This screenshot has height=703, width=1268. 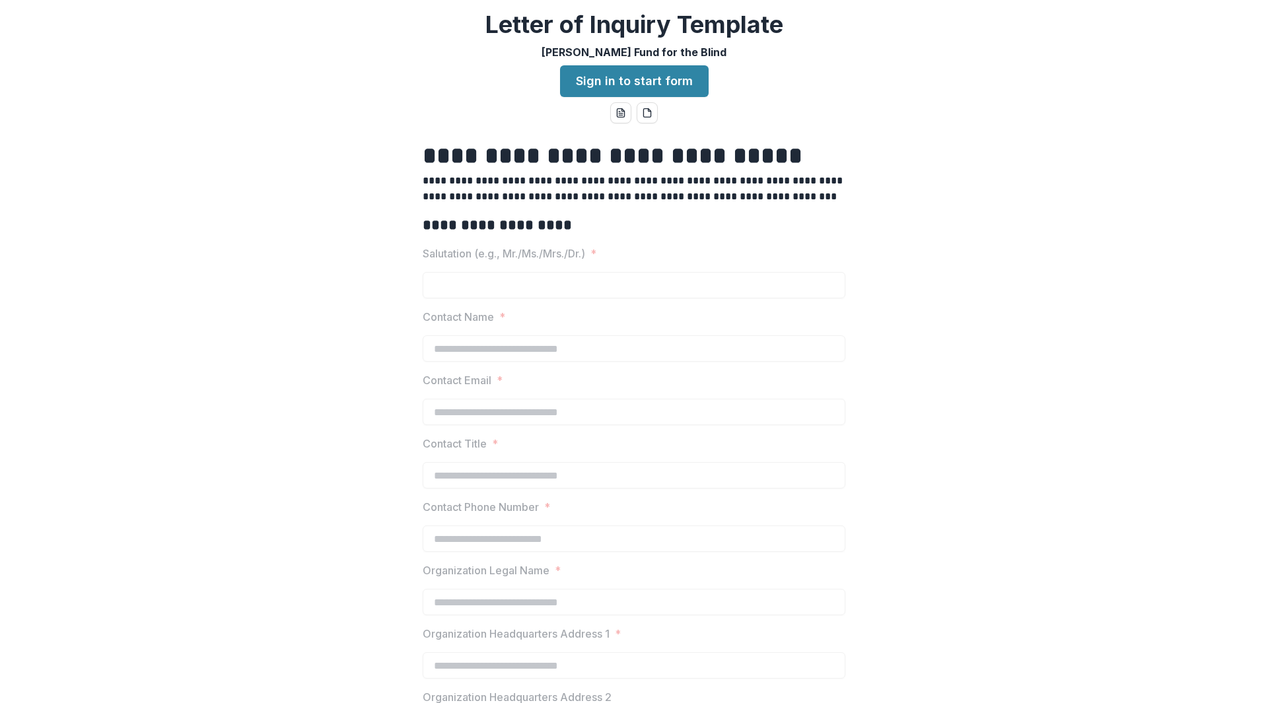 I want to click on p: Contact Phone Number, so click(x=481, y=507).